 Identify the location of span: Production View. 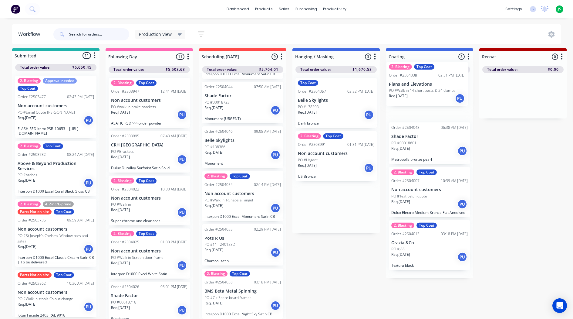
(155, 34).